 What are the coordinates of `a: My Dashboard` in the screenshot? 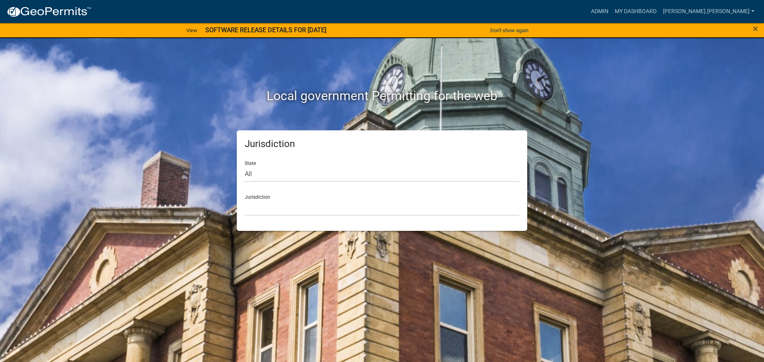 It's located at (635, 12).